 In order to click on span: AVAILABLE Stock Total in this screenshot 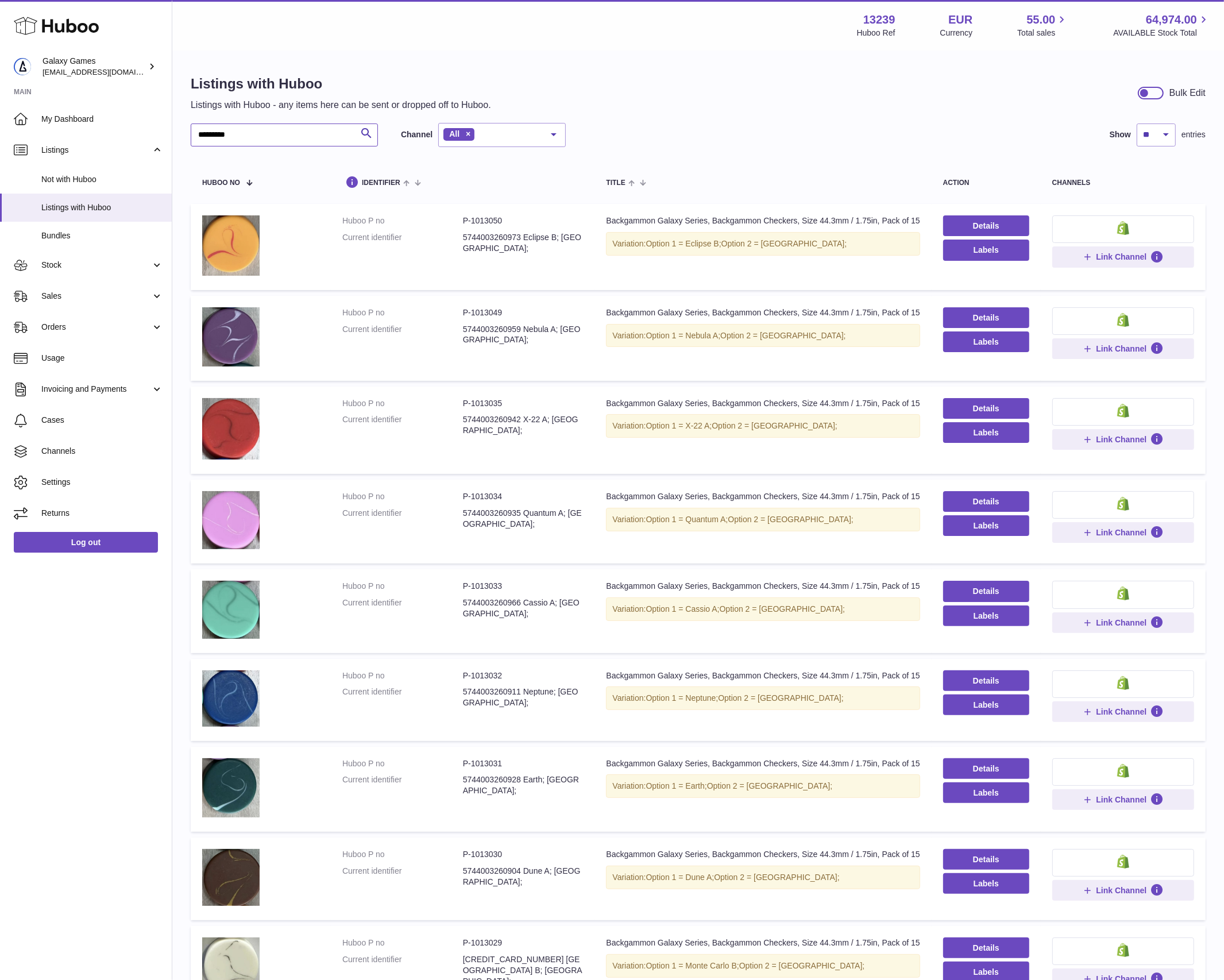, I will do `click(1162, 33)`.